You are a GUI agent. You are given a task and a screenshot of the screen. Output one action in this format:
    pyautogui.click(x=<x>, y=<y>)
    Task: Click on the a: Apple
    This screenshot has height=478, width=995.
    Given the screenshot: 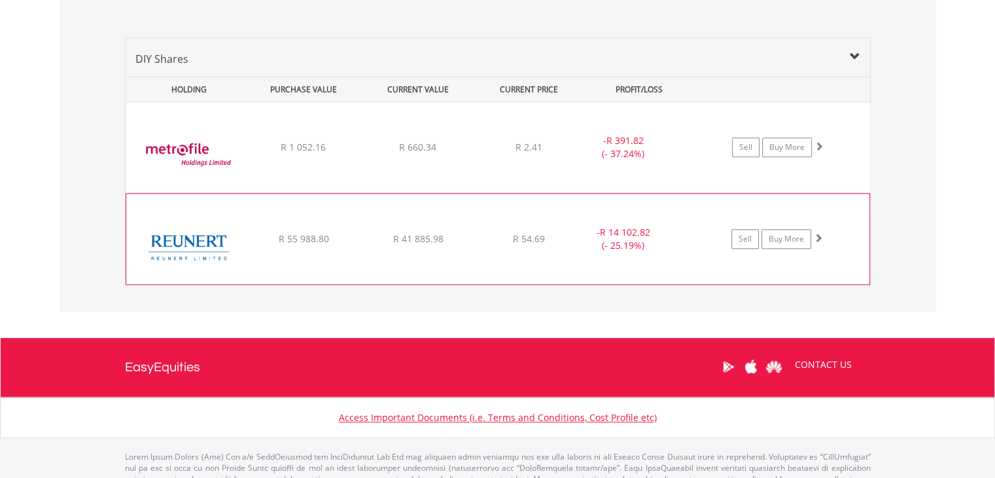 What is the action you would take?
    pyautogui.click(x=751, y=367)
    